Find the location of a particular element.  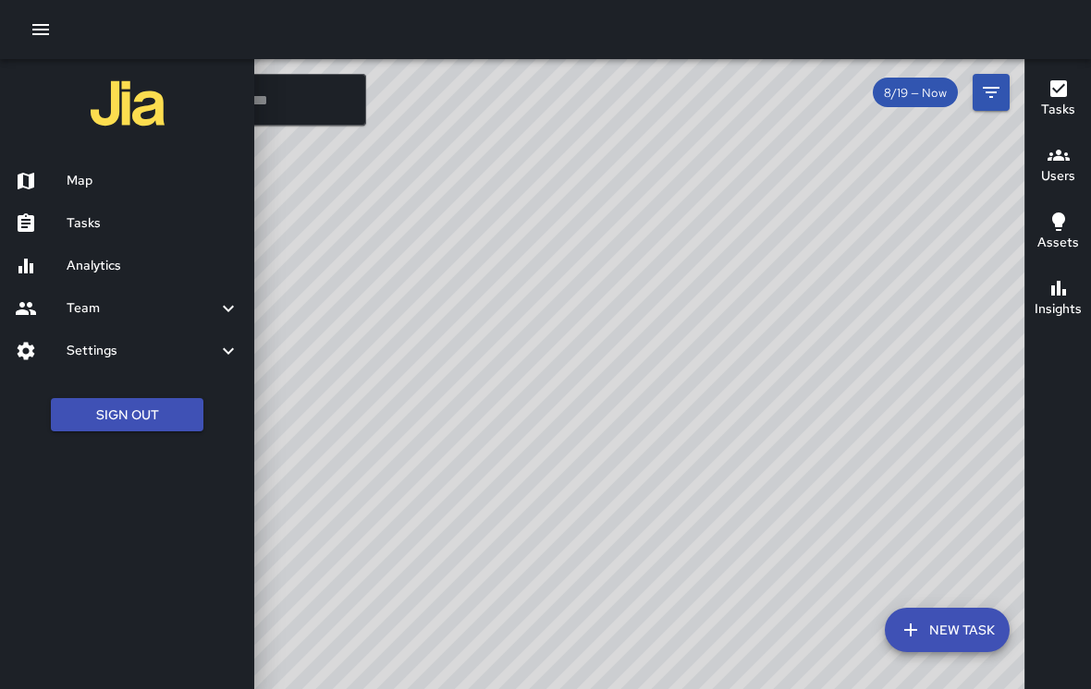

h6: Users is located at coordinates (1057, 177).